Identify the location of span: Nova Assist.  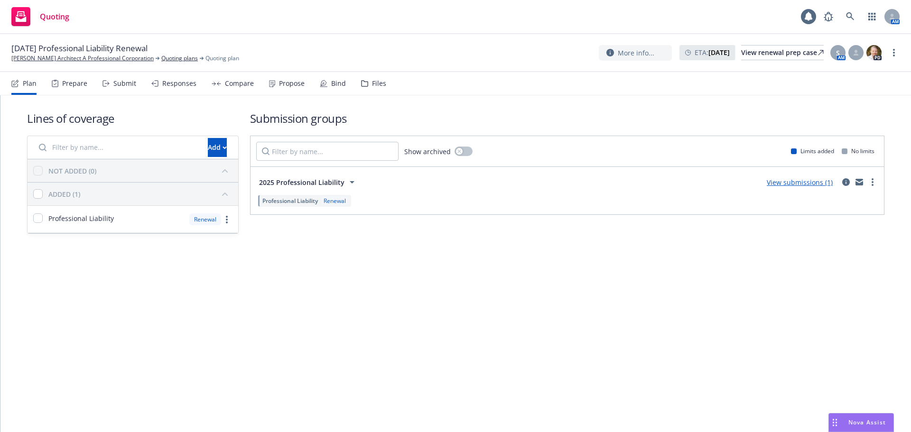
(867, 422).